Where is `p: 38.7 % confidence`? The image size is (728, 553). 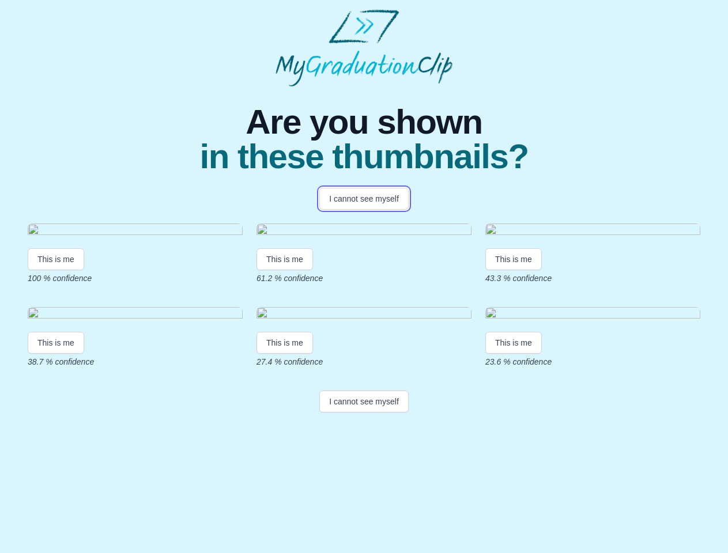
p: 38.7 % confidence is located at coordinates (135, 362).